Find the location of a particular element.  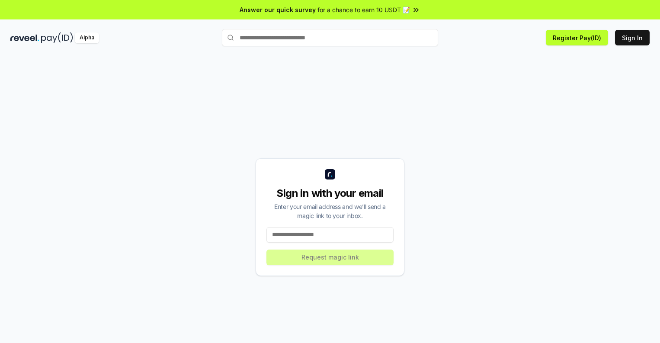

button: Register Pay(ID) is located at coordinates (577, 38).